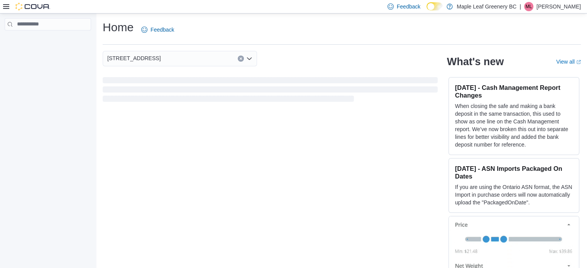 The height and width of the screenshot is (268, 587). I want to click on button: Clear input, so click(241, 59).